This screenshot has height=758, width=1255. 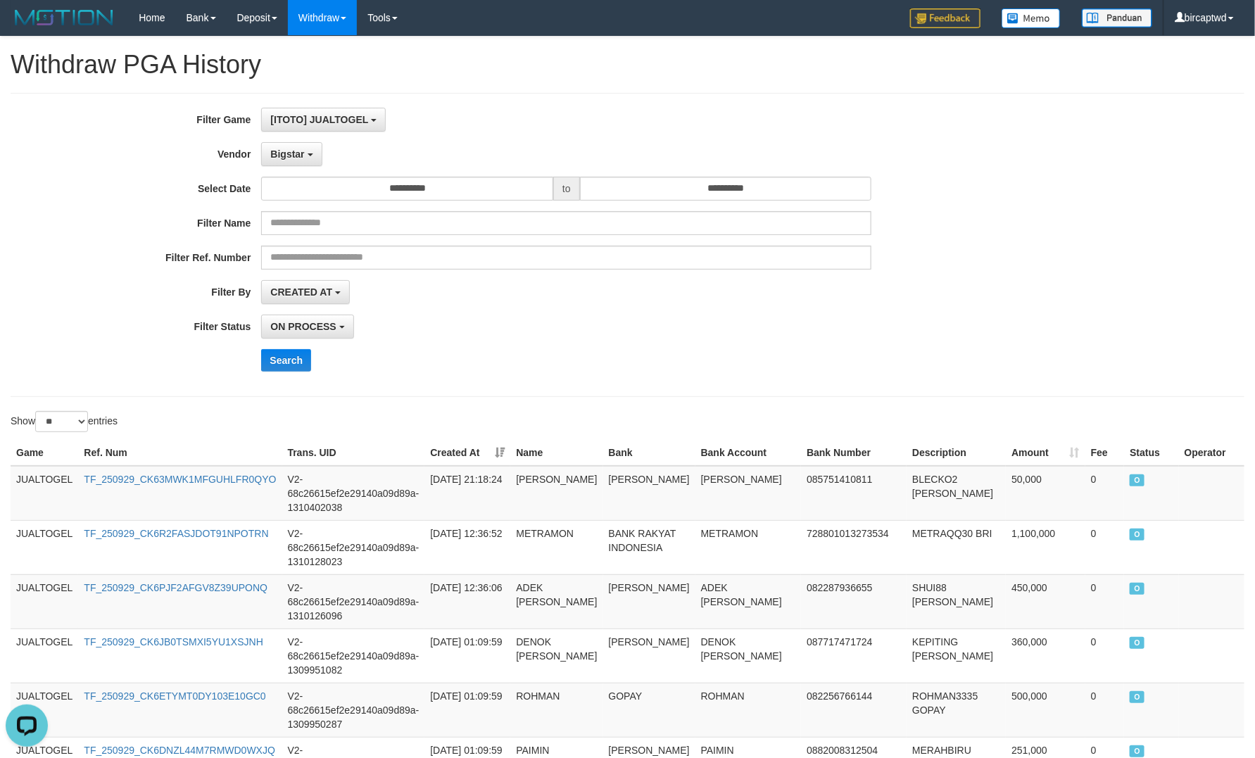 What do you see at coordinates (64, 422) in the screenshot?
I see `label: Show entries` at bounding box center [64, 422].